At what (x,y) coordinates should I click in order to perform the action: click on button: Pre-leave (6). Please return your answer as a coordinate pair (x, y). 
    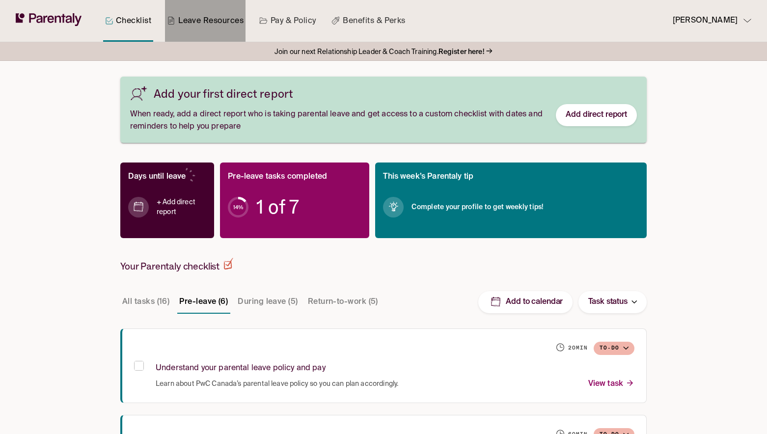
    Looking at the image, I should click on (203, 302).